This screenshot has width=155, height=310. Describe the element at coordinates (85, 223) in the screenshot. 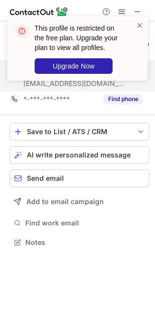

I see `span: Find work email` at that location.